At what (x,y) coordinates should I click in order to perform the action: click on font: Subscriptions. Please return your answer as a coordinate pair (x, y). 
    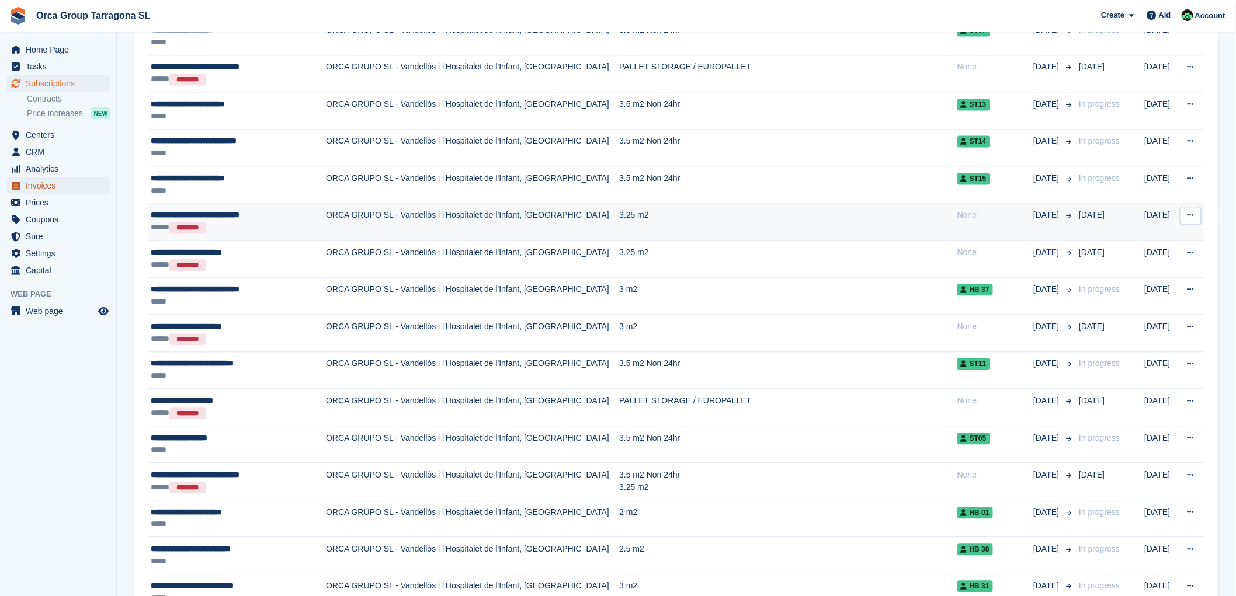
    Looking at the image, I should click on (50, 84).